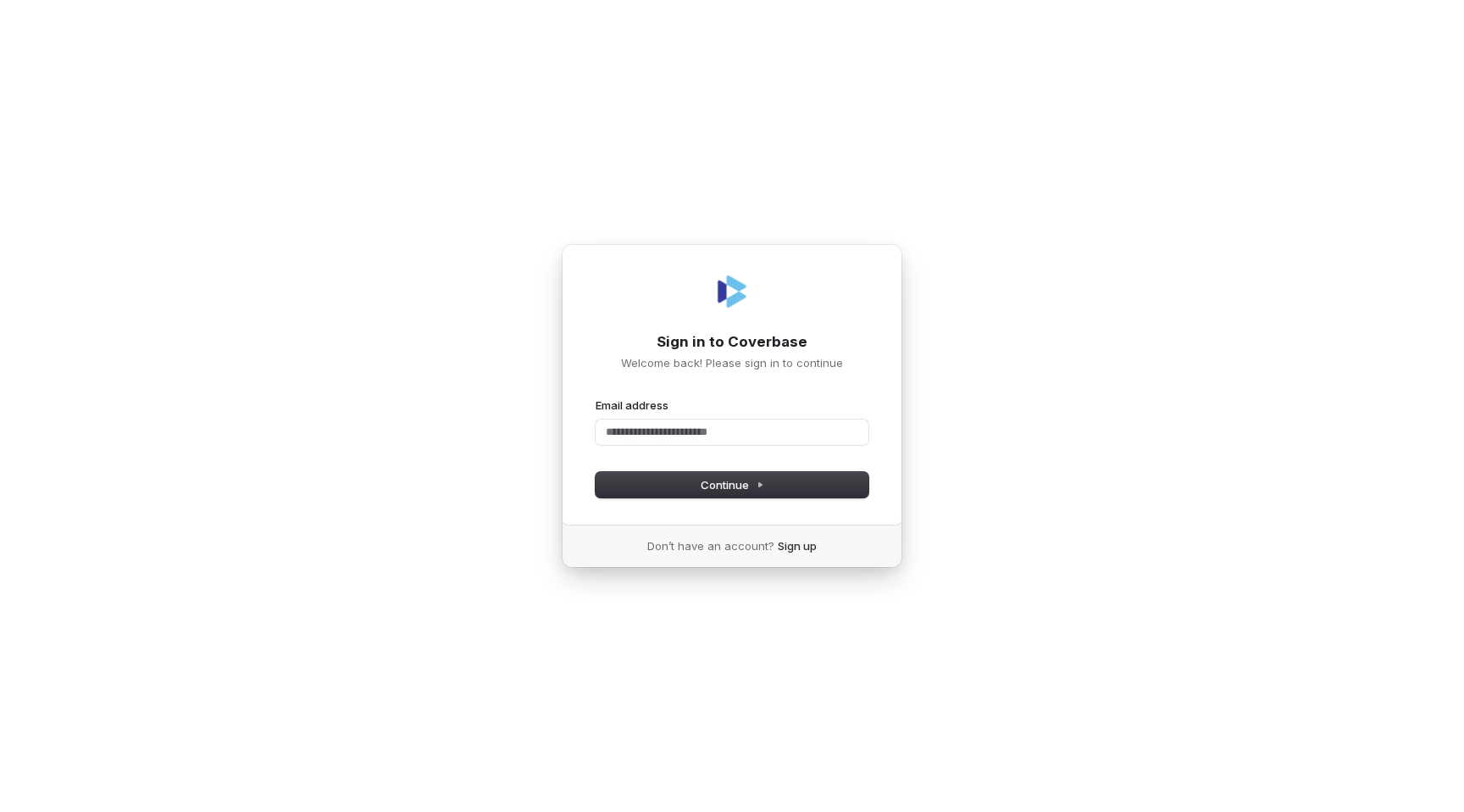  Describe the element at coordinates (797, 545) in the screenshot. I see `a: Sign up` at that location.